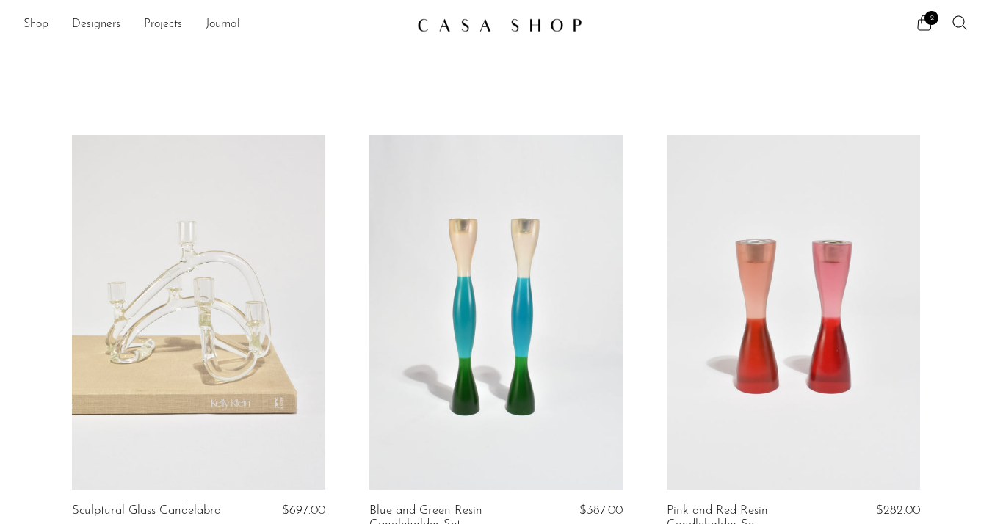 This screenshot has width=992, height=524. What do you see at coordinates (601, 511) in the screenshot?
I see `span: $387.00` at bounding box center [601, 511].